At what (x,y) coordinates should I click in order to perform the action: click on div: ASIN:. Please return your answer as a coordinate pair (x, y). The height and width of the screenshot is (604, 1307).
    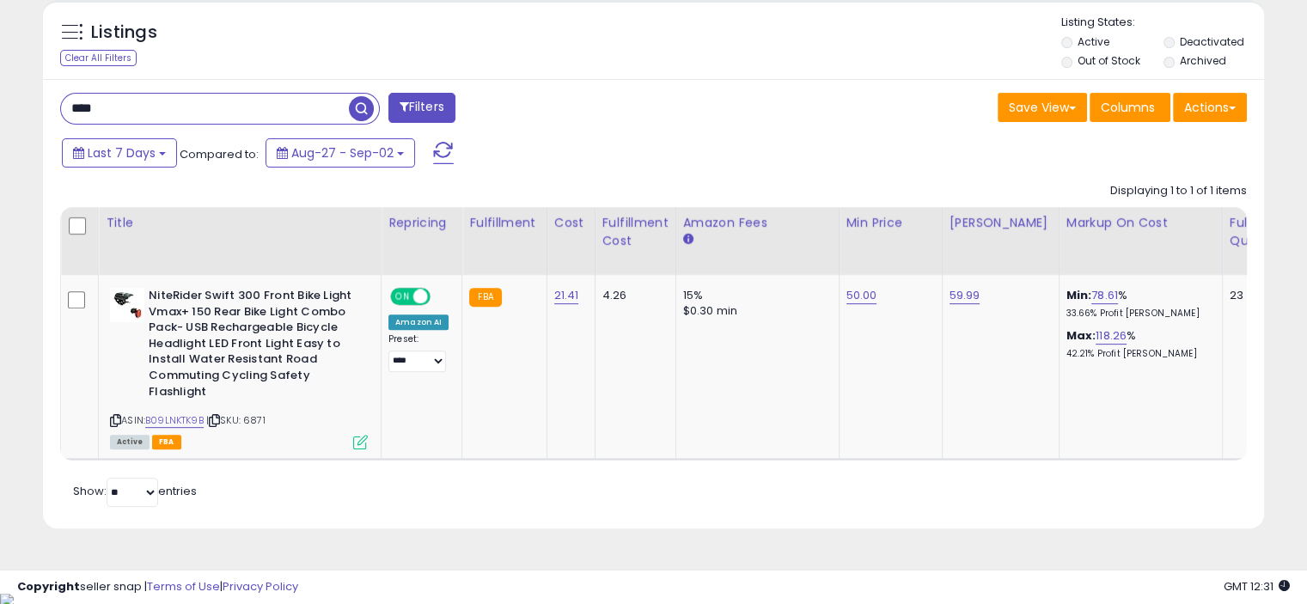
    Looking at the image, I should click on (239, 368).